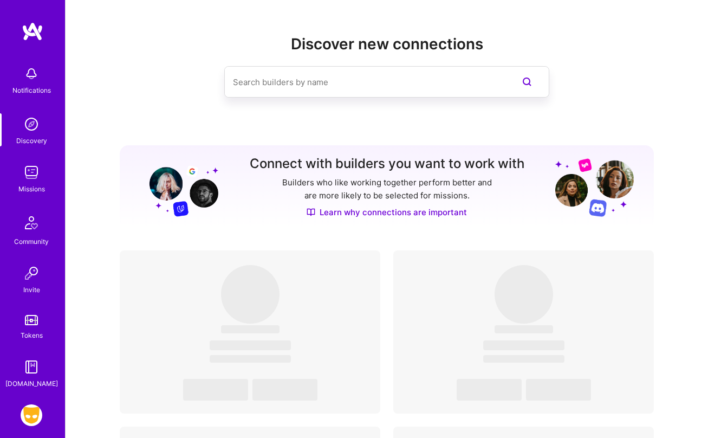 This screenshot has height=438, width=708. Describe the element at coordinates (387, 189) in the screenshot. I see `p: Builders who like working together perform better and are more likely to be selected for missions.` at that location.